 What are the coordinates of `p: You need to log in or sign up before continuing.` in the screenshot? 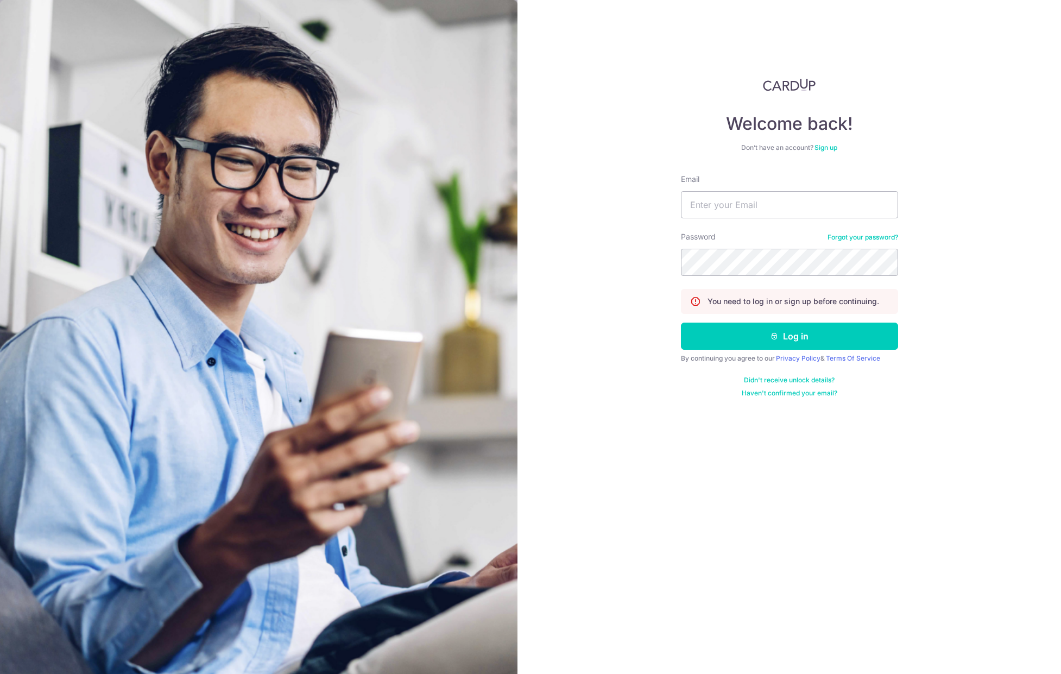 It's located at (793, 301).